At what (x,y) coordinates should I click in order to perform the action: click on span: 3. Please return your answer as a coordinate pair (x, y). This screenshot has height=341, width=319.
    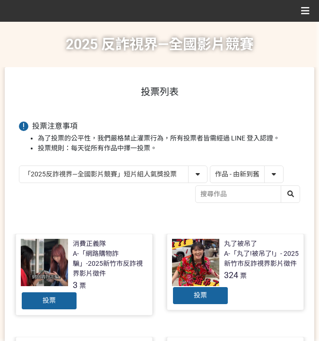
    Looking at the image, I should click on (75, 285).